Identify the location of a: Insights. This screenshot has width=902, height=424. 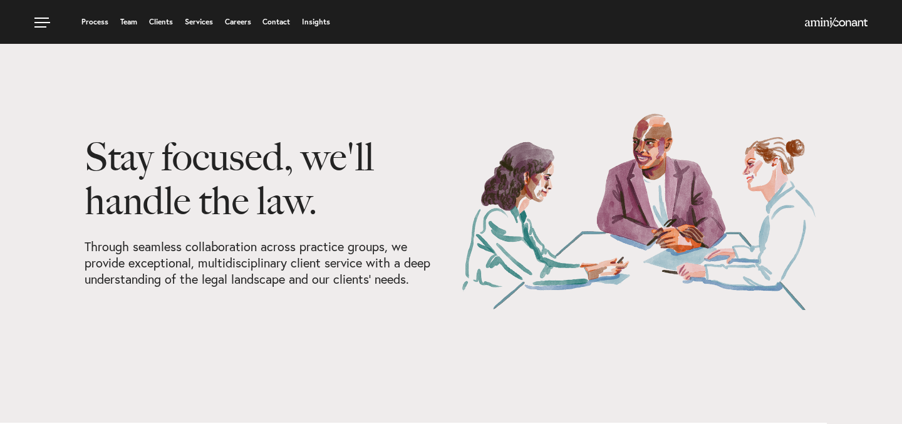
(316, 22).